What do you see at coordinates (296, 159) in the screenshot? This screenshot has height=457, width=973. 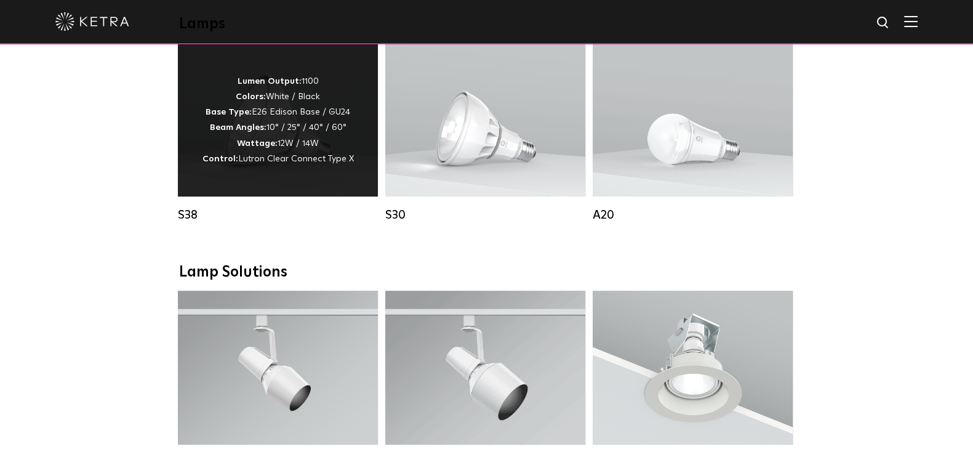 I see `span: Lutron Clear Connect Type X` at bounding box center [296, 159].